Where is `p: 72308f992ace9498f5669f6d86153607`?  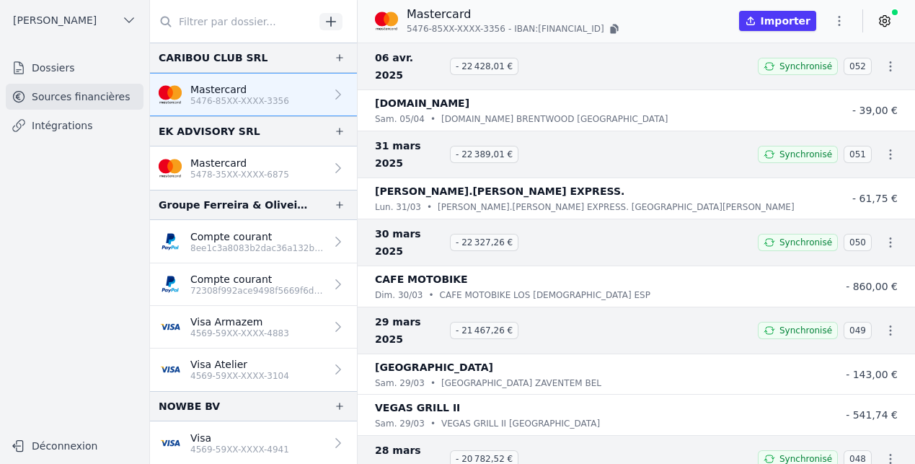 p: 72308f992ace9498f5669f6d86153607 is located at coordinates (257, 291).